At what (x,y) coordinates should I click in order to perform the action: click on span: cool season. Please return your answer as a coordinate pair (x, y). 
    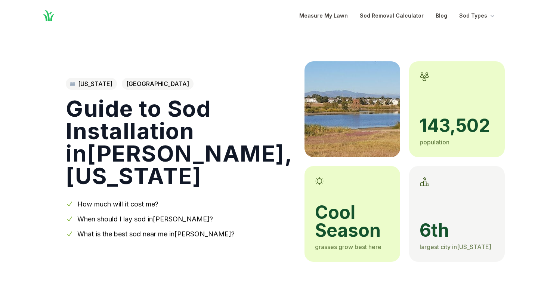
    Looking at the image, I should click on (352, 221).